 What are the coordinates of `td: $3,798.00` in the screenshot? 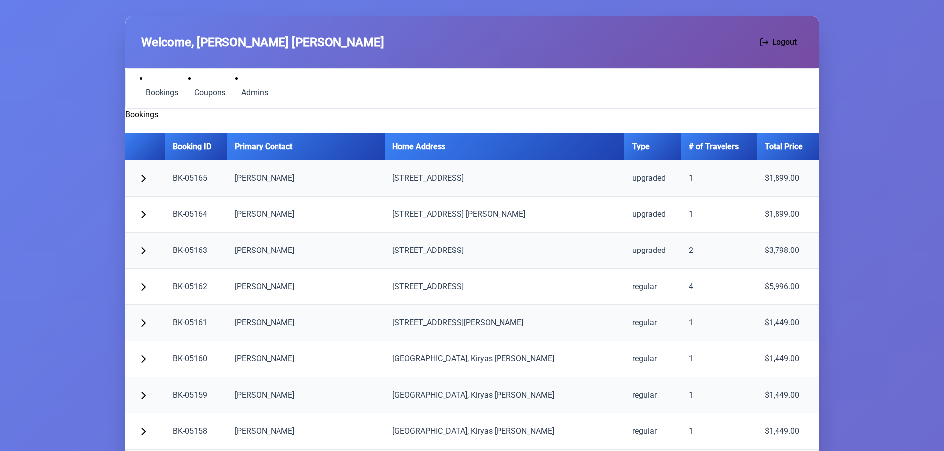 It's located at (788, 251).